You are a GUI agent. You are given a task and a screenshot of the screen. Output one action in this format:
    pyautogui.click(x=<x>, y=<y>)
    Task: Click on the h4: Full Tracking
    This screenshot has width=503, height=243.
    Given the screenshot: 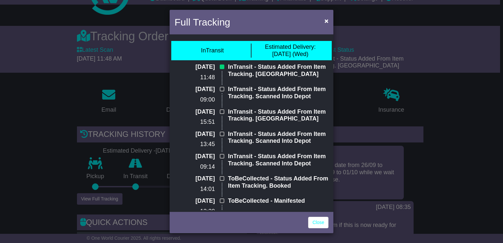 What is the action you would take?
    pyautogui.click(x=202, y=22)
    